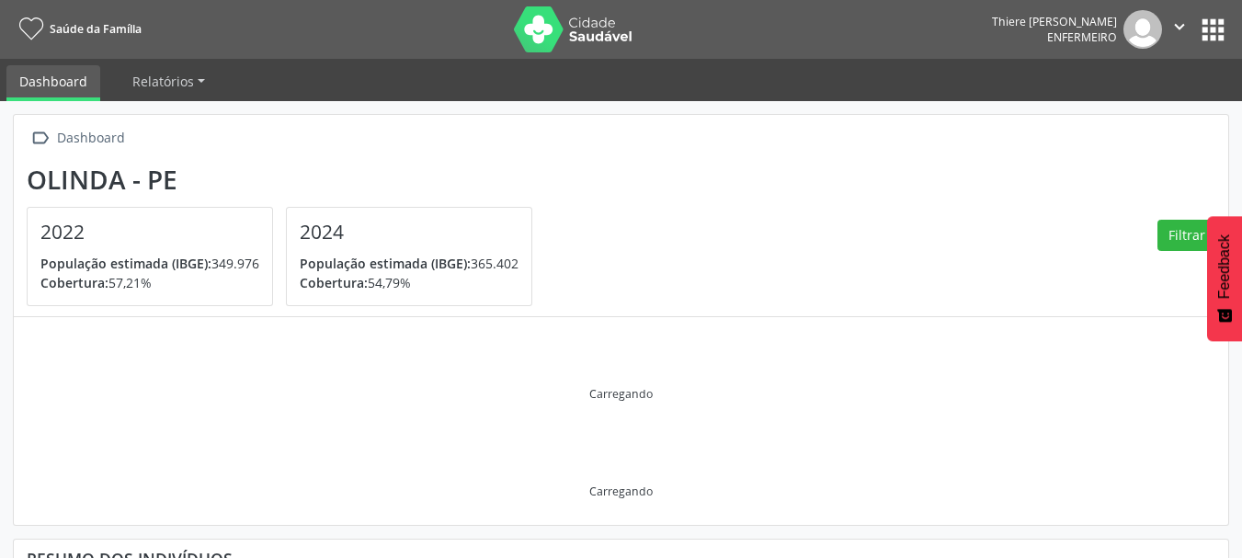 This screenshot has width=1242, height=558. What do you see at coordinates (150, 282) in the screenshot?
I see `p: 57,21%` at bounding box center [150, 282].